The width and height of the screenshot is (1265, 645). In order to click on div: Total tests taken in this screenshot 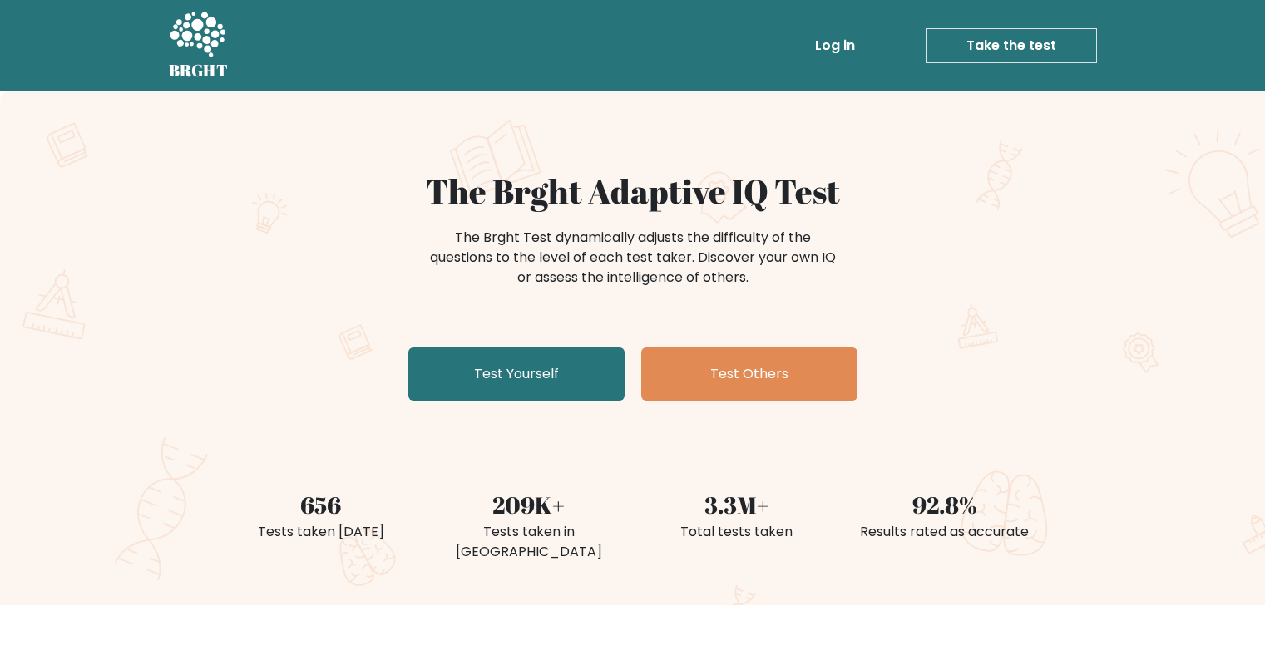, I will do `click(737, 532)`.